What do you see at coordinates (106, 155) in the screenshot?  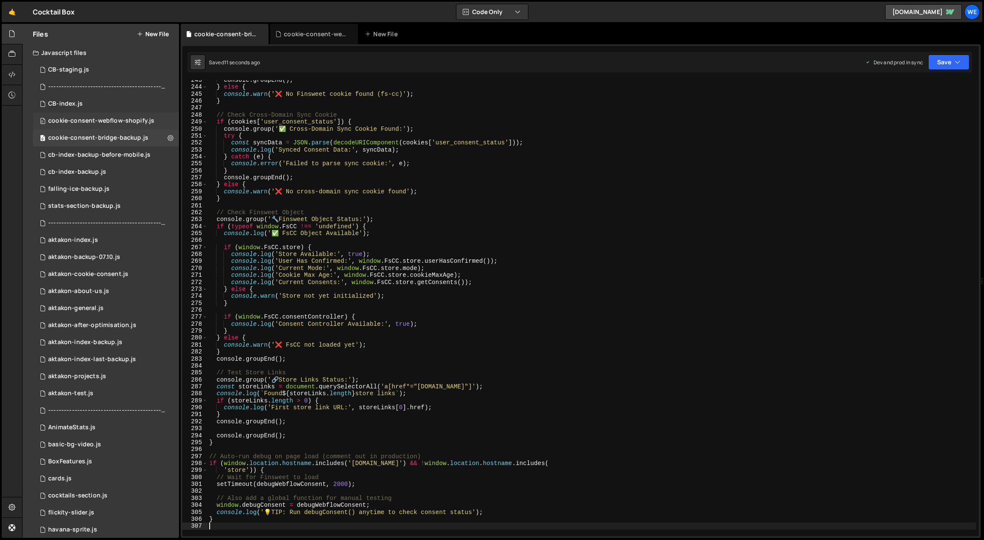 I see `div: 12094/47451.js` at bounding box center [106, 155].